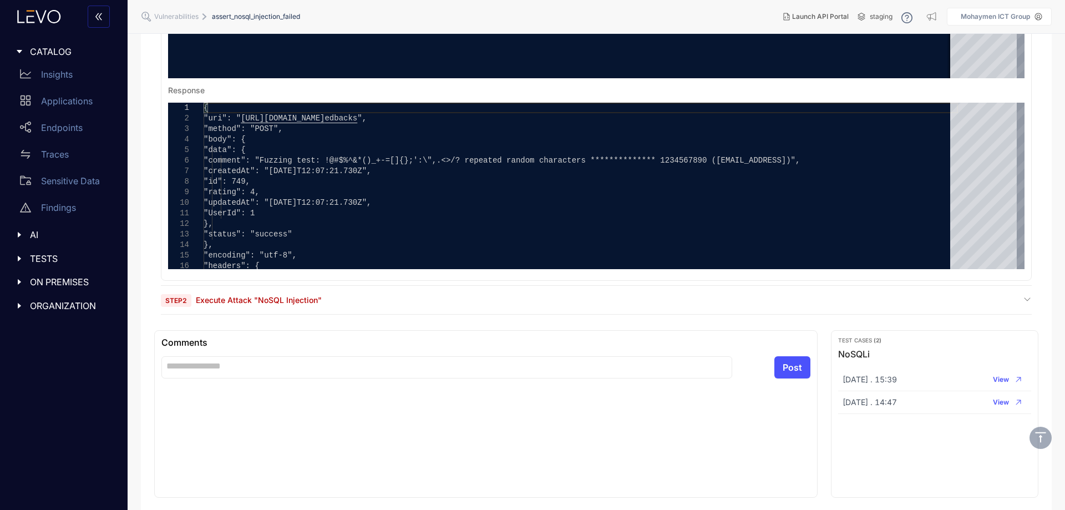  Describe the element at coordinates (179, 234) in the screenshot. I see `div: 13` at that location.